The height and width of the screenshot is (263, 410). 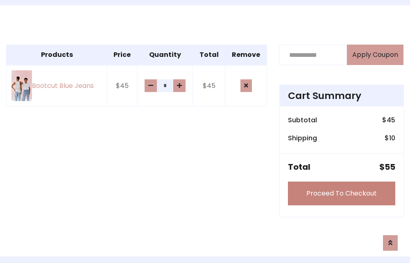 What do you see at coordinates (375, 55) in the screenshot?
I see `button: Apply Coupon` at bounding box center [375, 55].